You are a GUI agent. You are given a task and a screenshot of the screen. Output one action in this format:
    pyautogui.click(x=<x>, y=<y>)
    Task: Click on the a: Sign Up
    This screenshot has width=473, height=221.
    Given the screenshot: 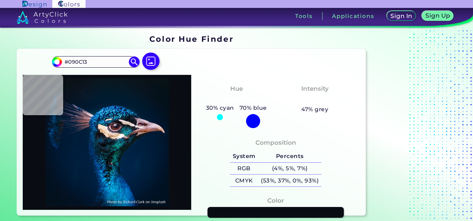 What is the action you would take?
    pyautogui.click(x=437, y=16)
    